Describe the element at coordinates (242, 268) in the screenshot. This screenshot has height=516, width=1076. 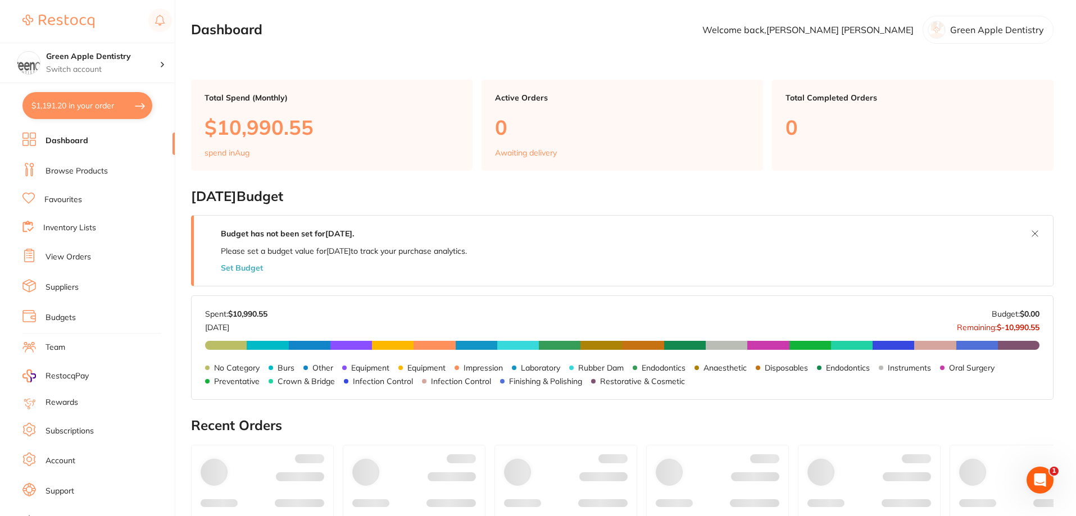
I see `button: Set Budget` at that location.